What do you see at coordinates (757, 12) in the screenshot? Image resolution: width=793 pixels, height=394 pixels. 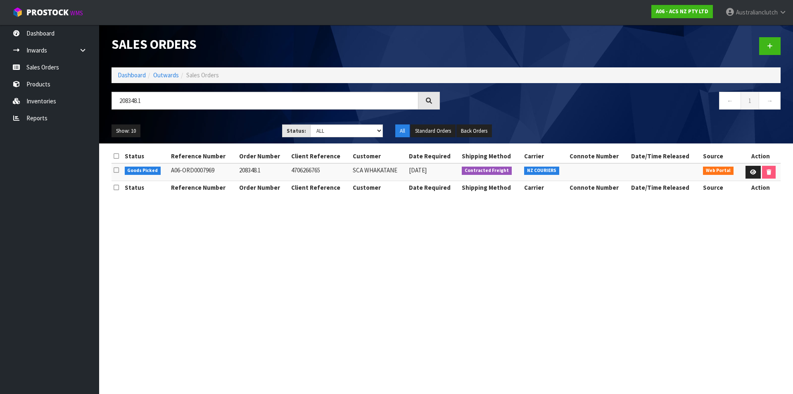 I see `span: Australianclutch` at bounding box center [757, 12].